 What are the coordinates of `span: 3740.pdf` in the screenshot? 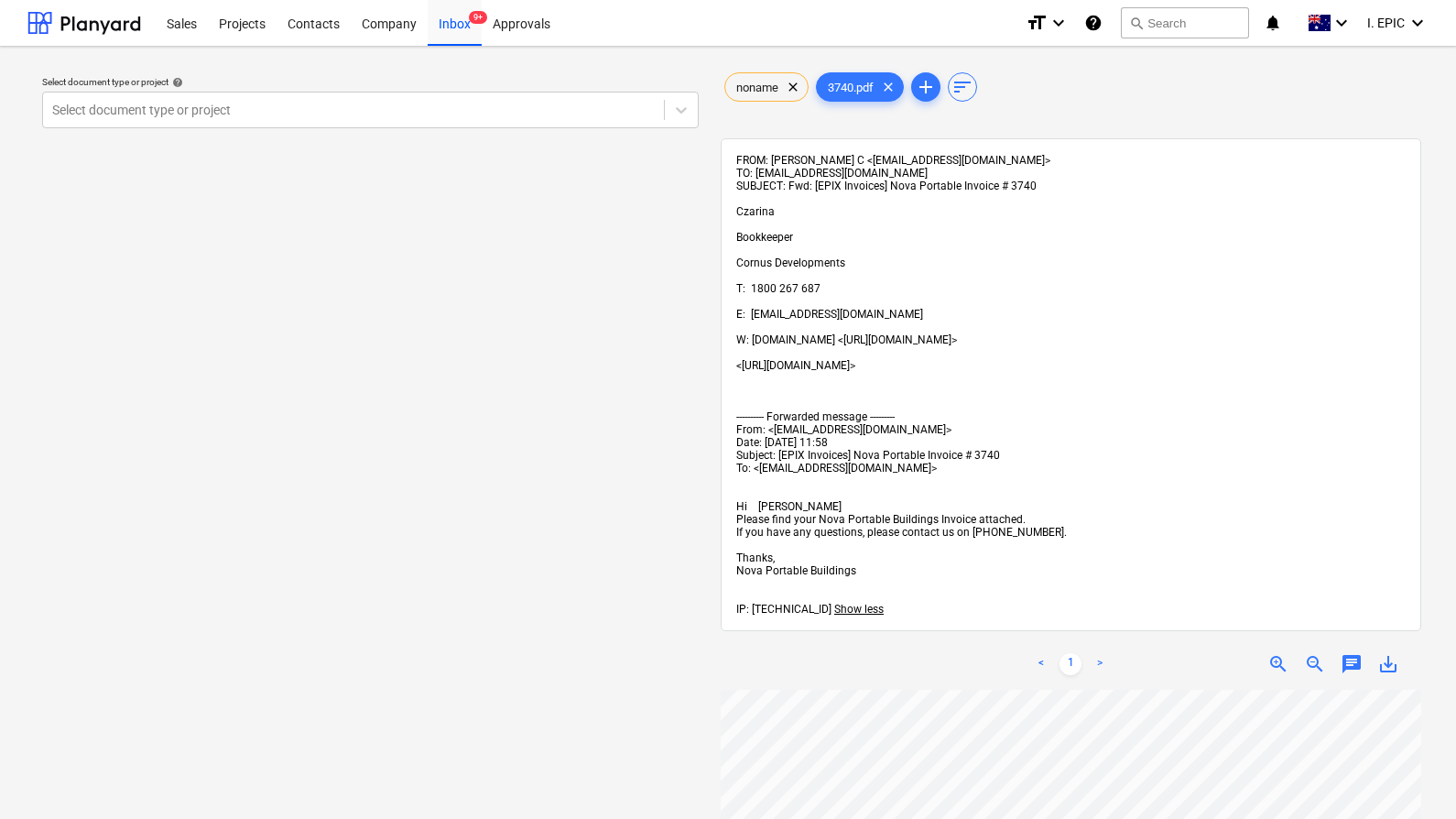 It's located at (850, 87).